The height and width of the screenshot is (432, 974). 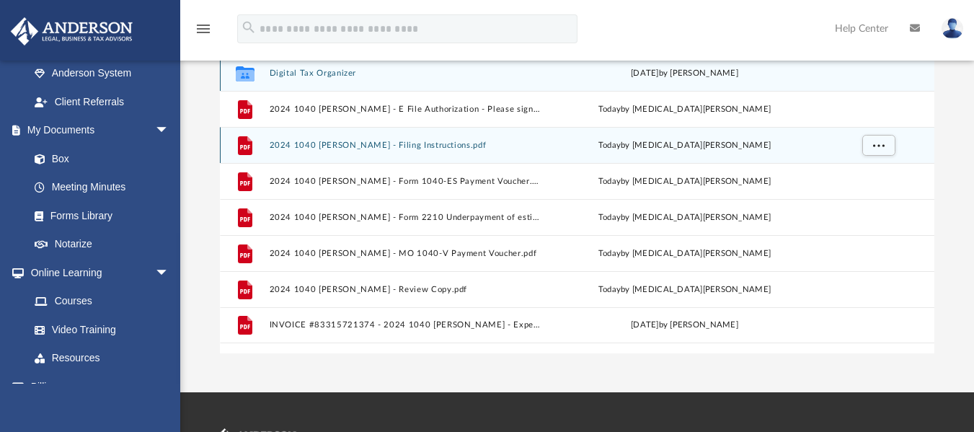 What do you see at coordinates (97, 272) in the screenshot?
I see `a: Online Learningarrow_drop_down` at bounding box center [97, 272].